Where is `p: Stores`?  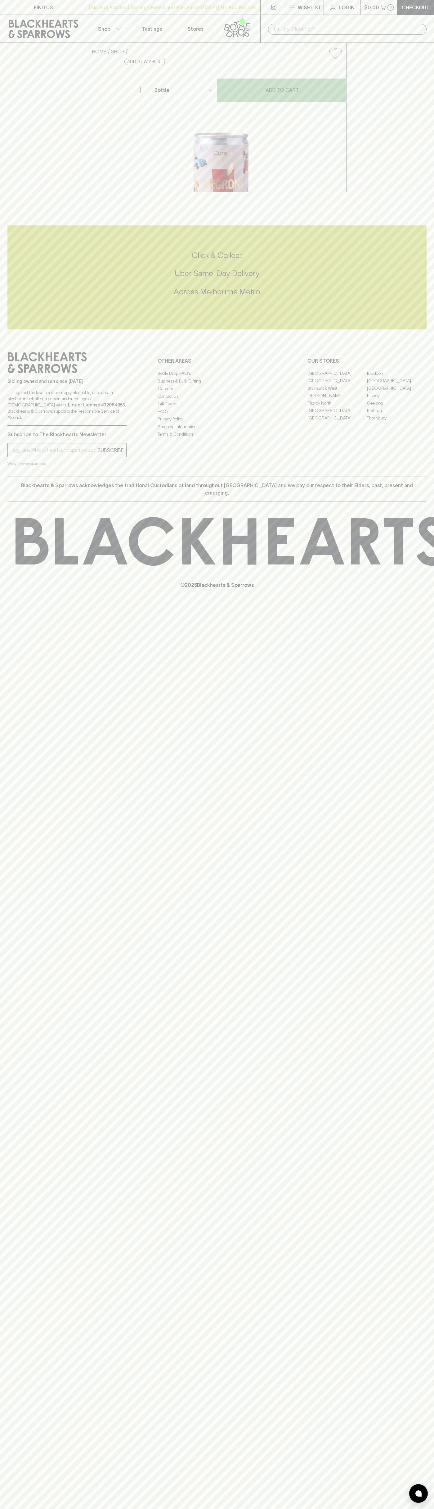
p: Stores is located at coordinates (196, 29).